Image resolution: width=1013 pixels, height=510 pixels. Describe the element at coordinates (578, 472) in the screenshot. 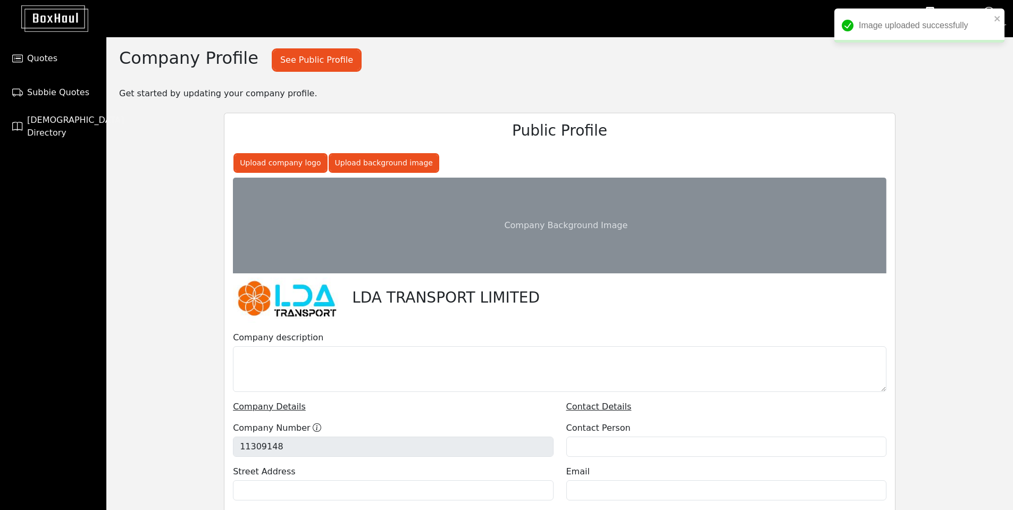

I see `label: Email` at that location.